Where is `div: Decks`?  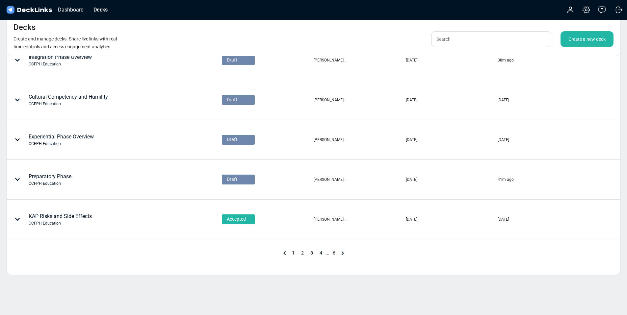
div: Decks is located at coordinates (100, 10).